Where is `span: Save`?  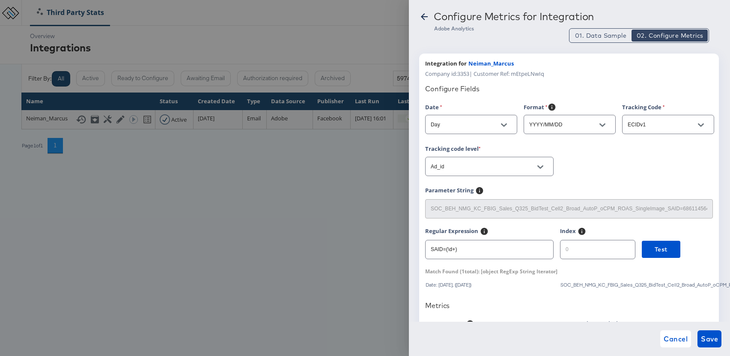
span: Save is located at coordinates (709, 339).